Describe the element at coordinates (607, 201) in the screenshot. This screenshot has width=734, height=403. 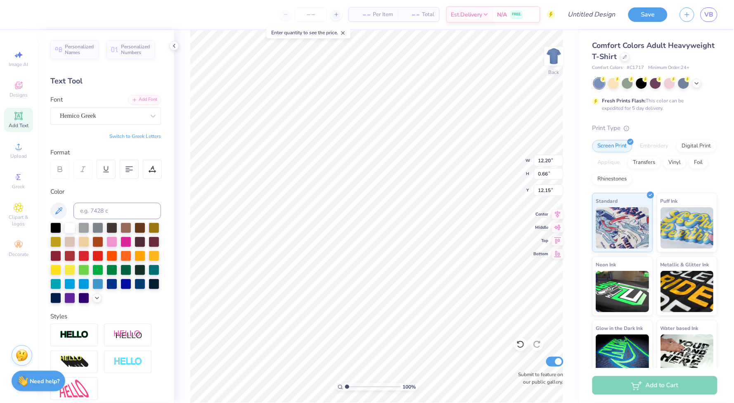
I see `span: Standard` at that location.